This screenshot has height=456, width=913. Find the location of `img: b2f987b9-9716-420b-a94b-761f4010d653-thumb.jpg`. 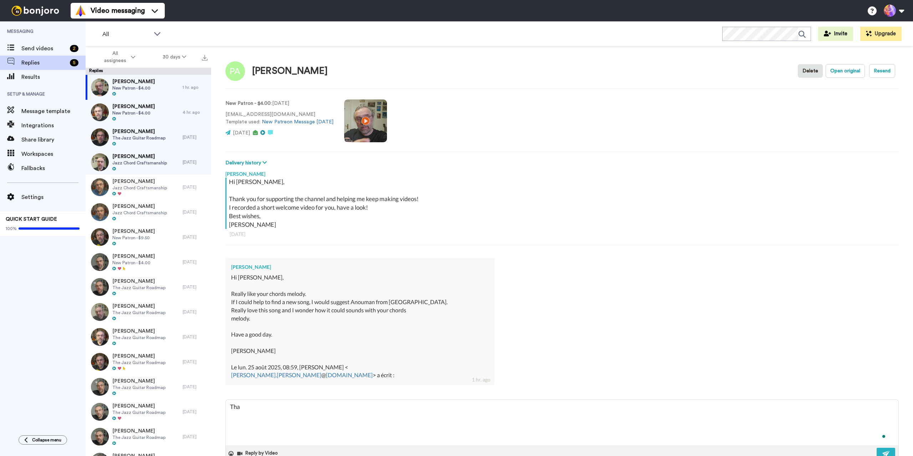

img: b2f987b9-9716-420b-a94b-761f4010d653-thumb.jpg is located at coordinates (100, 337).